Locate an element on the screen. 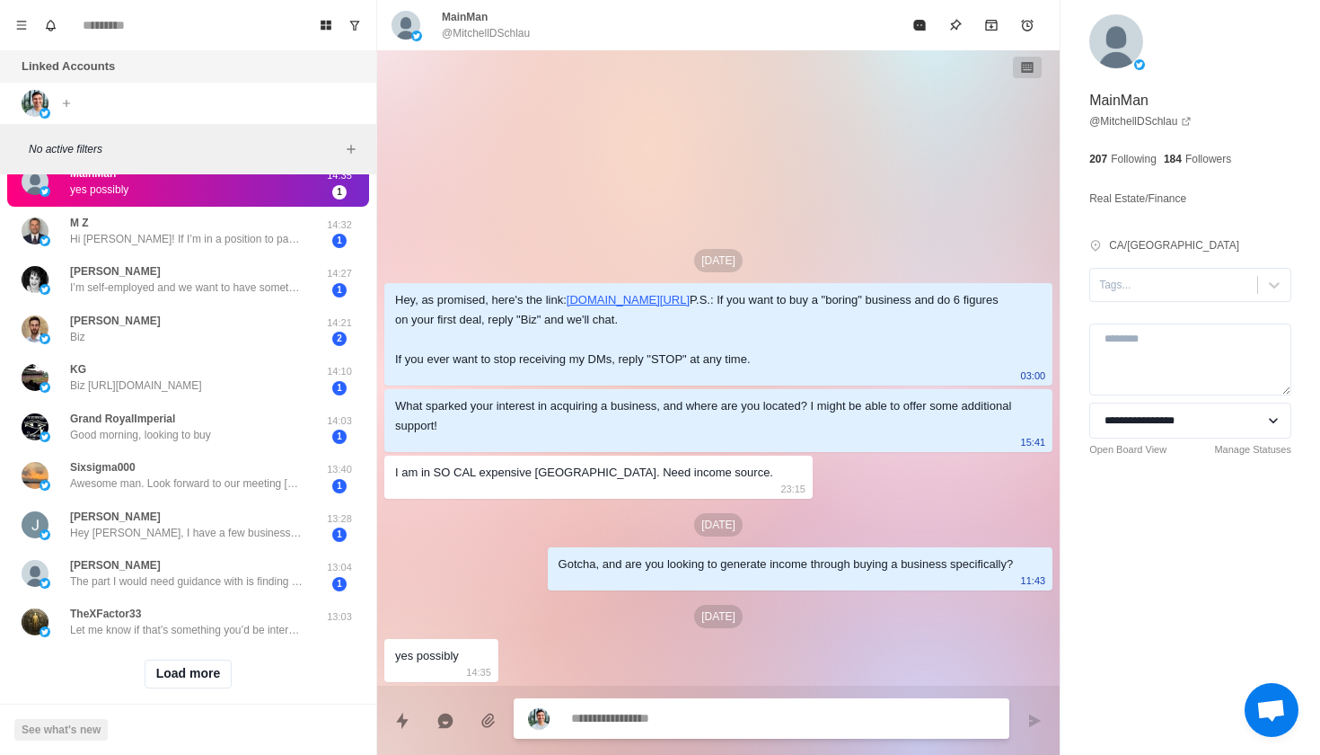 The height and width of the screenshot is (755, 1320). button: Add reminder is located at coordinates (1028, 25).